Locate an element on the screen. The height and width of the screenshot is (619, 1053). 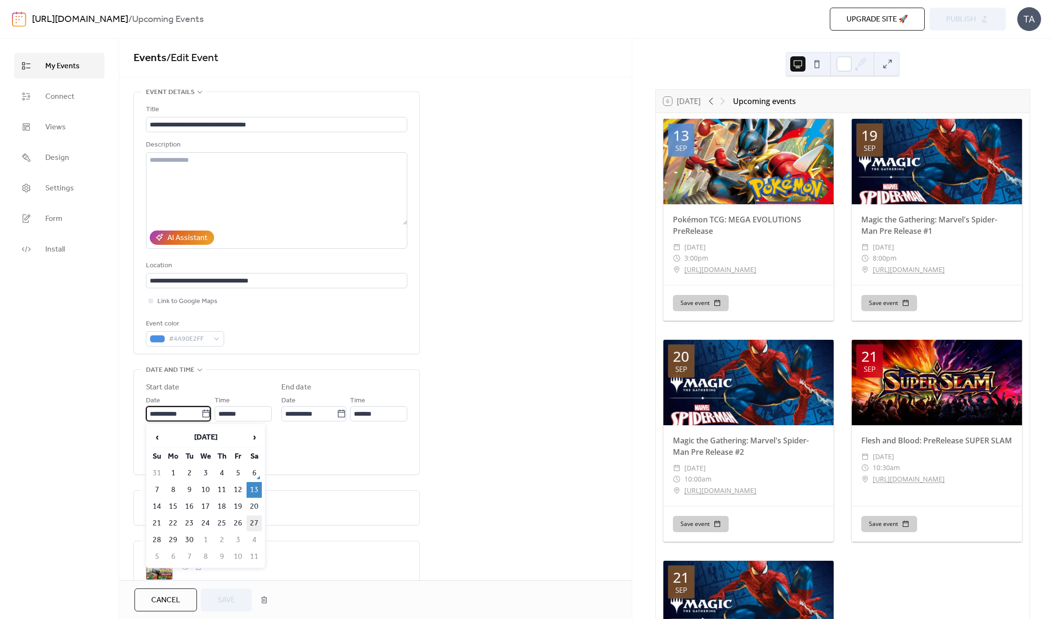
th: Sa is located at coordinates (254, 456).